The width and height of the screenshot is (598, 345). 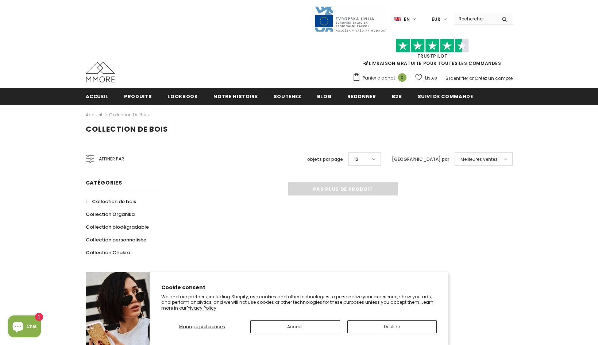 I want to click on a: Redonner, so click(x=361, y=96).